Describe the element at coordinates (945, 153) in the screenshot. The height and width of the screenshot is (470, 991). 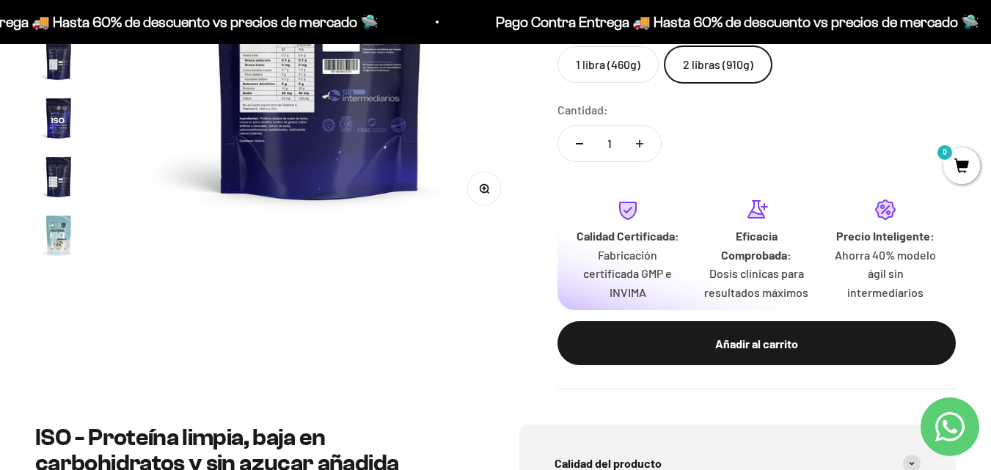
I see `mark: 0` at that location.